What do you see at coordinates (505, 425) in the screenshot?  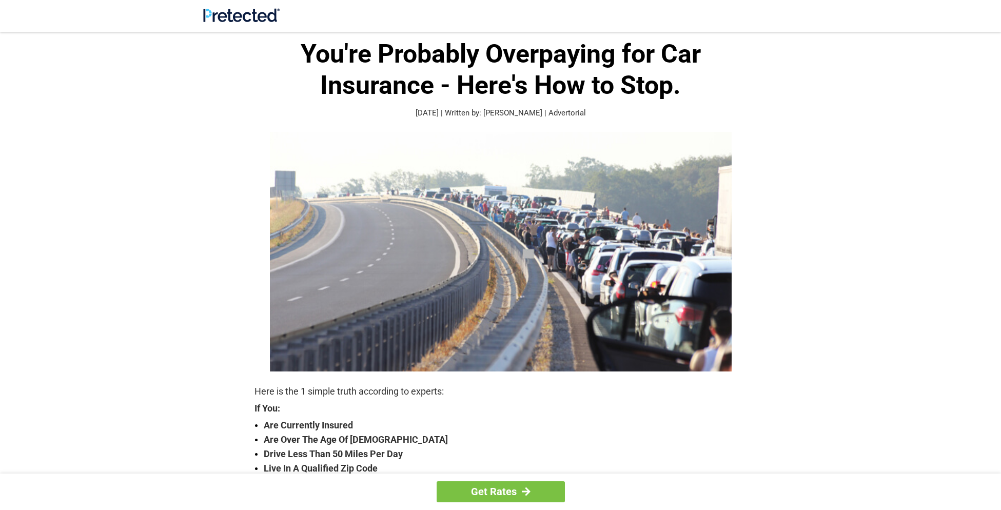 I see `strong: Are Currently Insured` at bounding box center [505, 425].